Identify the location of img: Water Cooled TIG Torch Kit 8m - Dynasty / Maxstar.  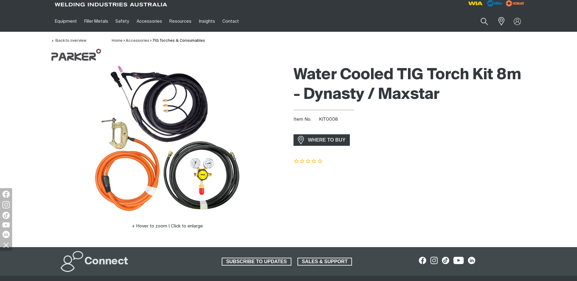
(167, 138).